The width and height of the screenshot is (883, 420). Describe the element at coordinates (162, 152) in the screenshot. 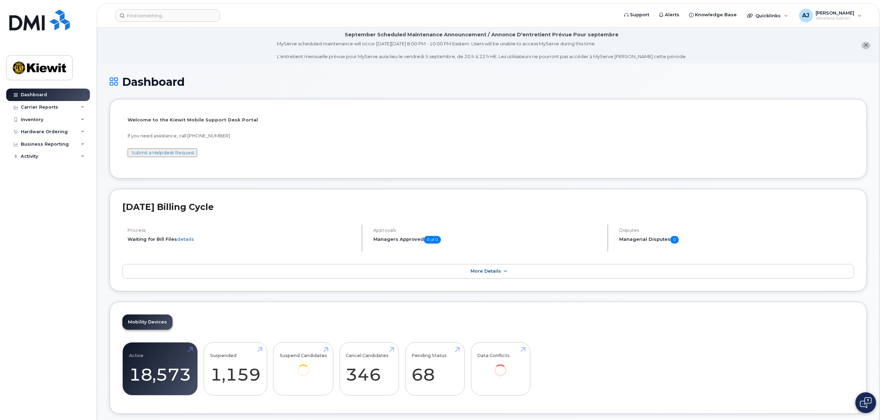

I see `button: Submit a Helpdesk Request` at that location.